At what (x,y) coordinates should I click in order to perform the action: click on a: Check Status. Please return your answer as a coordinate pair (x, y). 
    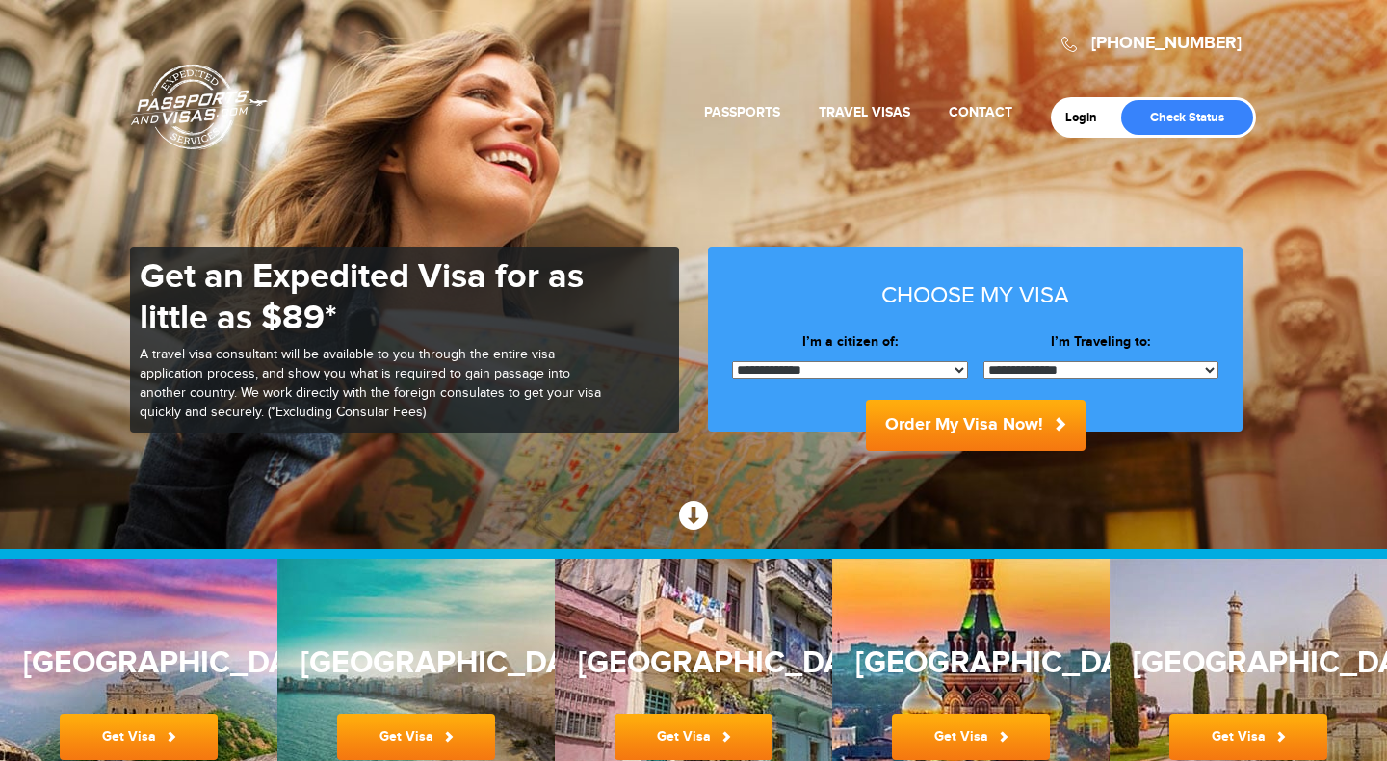
    Looking at the image, I should click on (1187, 118).